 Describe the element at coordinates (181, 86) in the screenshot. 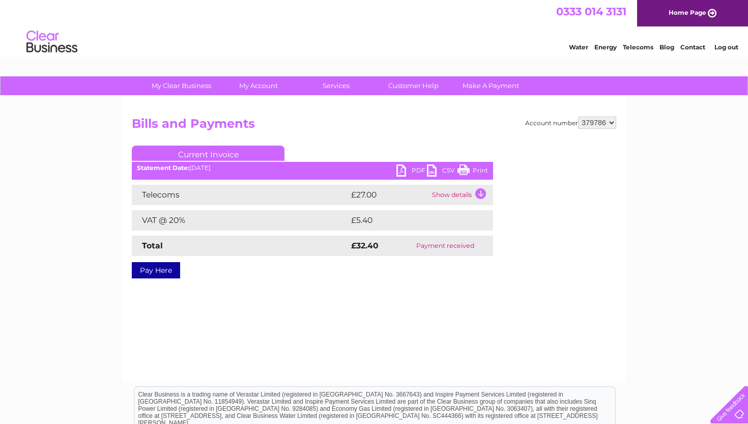

I see `a: My Clear Business` at that location.